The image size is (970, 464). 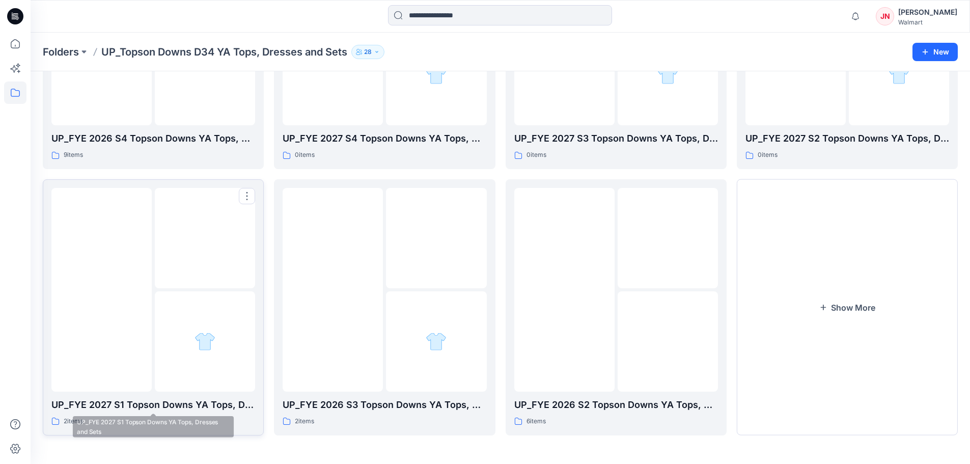 I want to click on button: New, so click(x=935, y=52).